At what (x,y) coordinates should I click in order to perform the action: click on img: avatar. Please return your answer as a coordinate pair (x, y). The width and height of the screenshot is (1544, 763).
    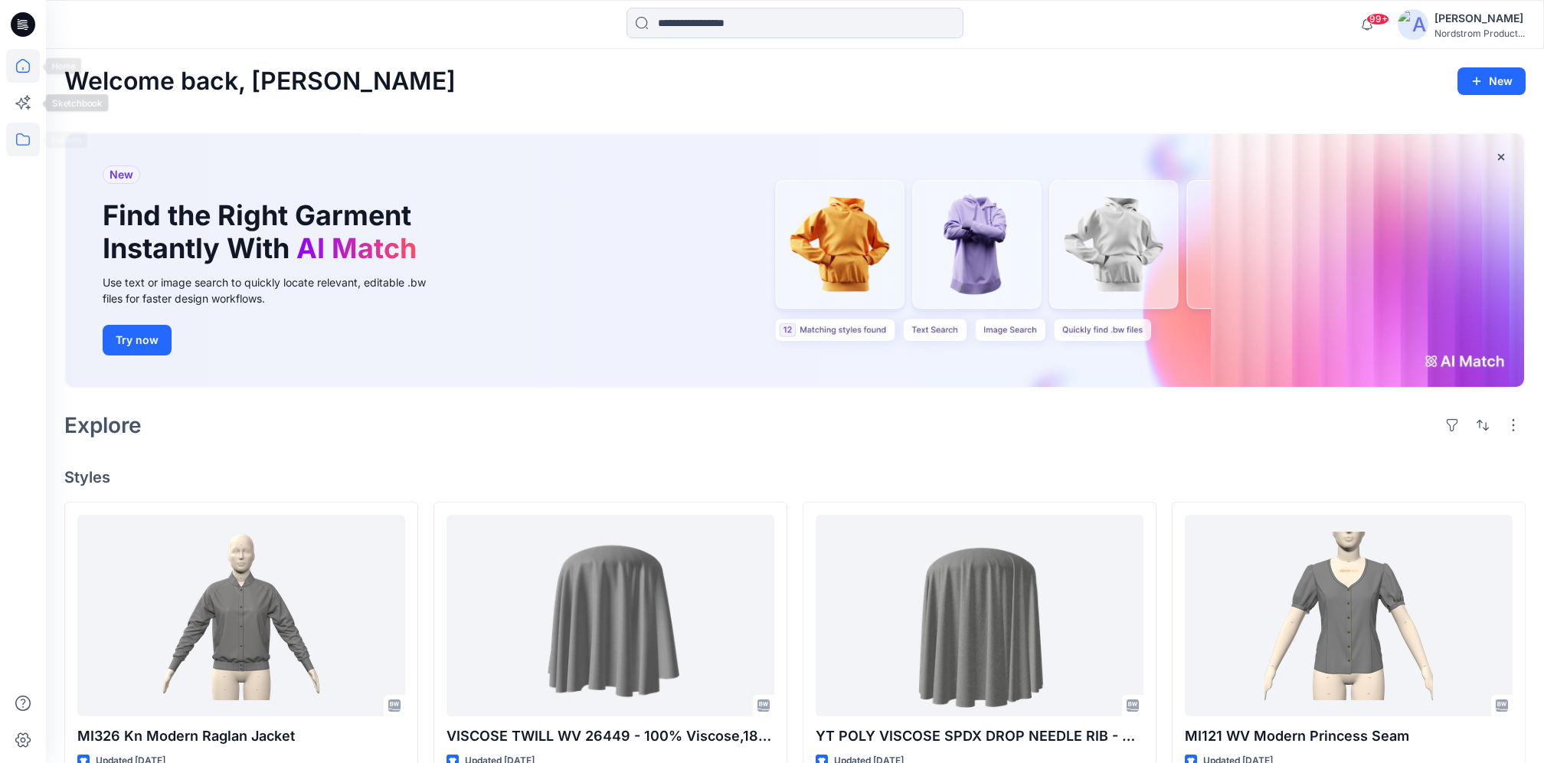
    Looking at the image, I should click on (1413, 25).